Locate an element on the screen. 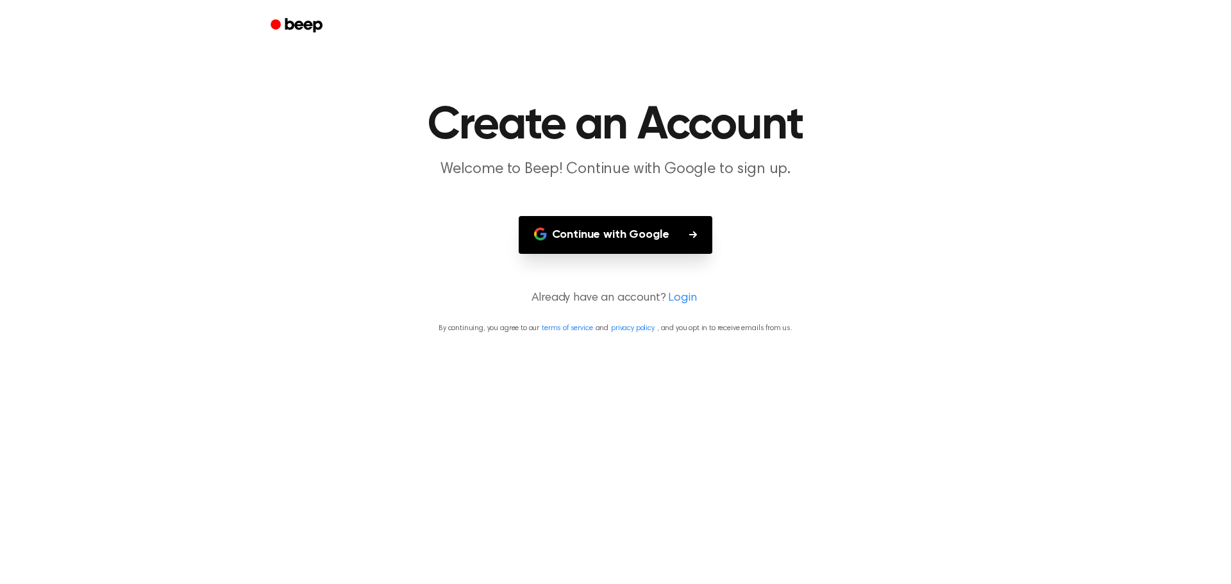 This screenshot has width=1231, height=584. a: privacy policy is located at coordinates (633, 328).